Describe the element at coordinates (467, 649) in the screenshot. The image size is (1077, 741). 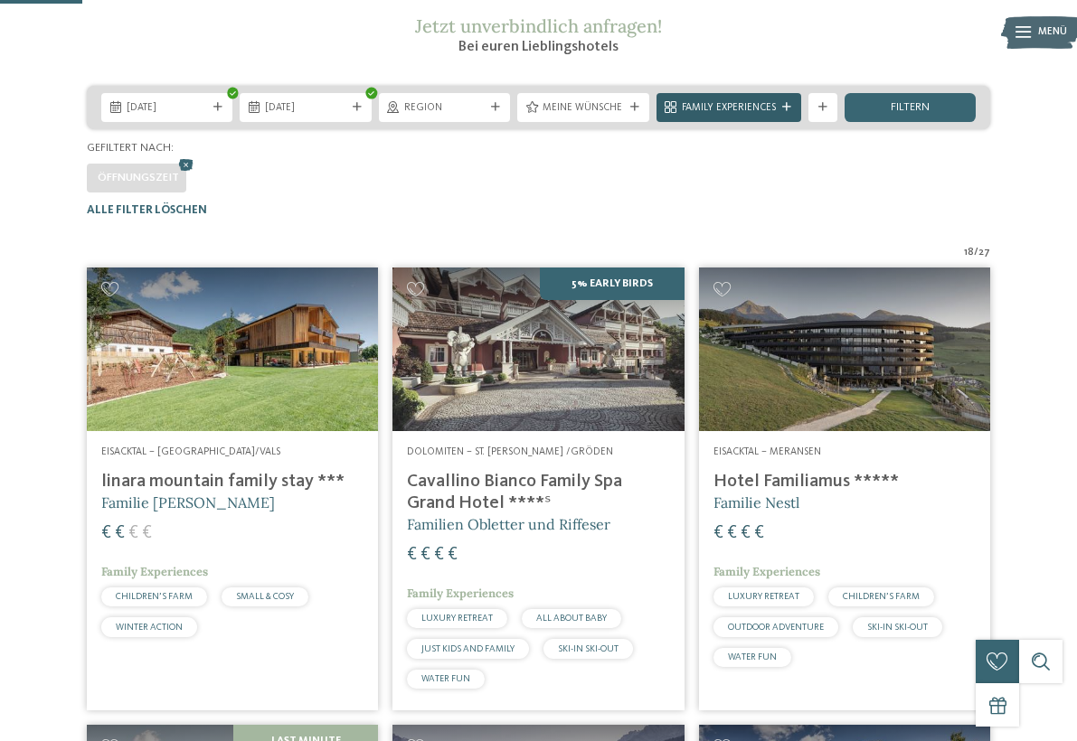
I see `span: JUST KIDS AND FAMILY` at that location.